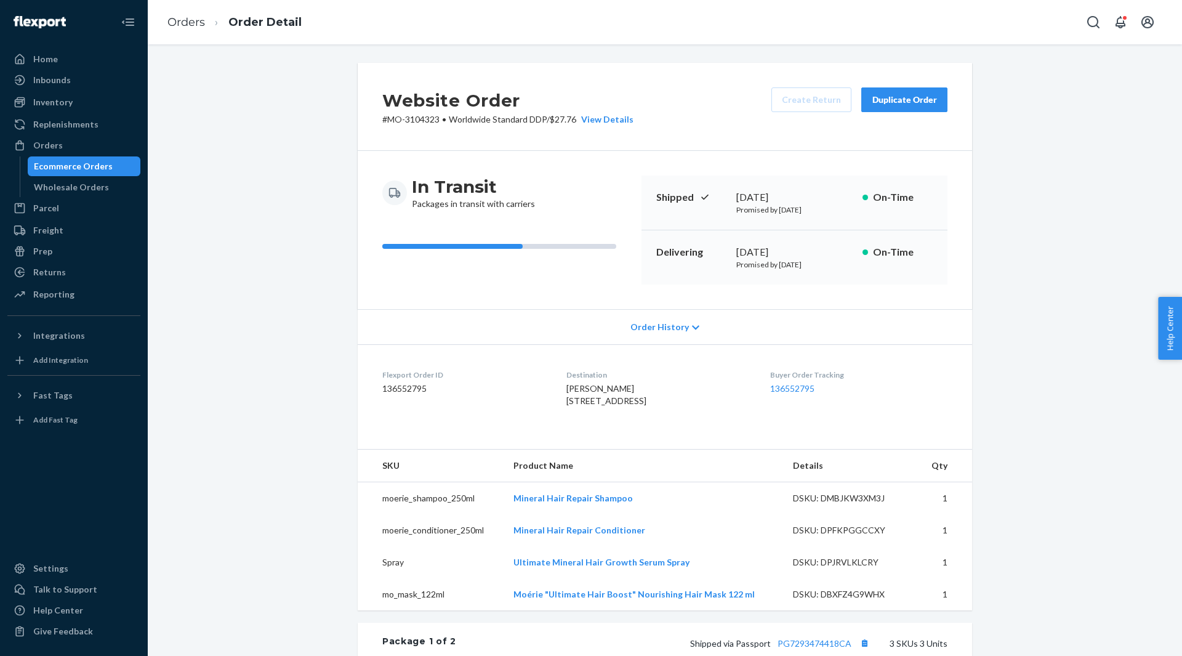 The height and width of the screenshot is (656, 1182). Describe the element at coordinates (53, 395) in the screenshot. I see `div: Fast Tags` at that location.